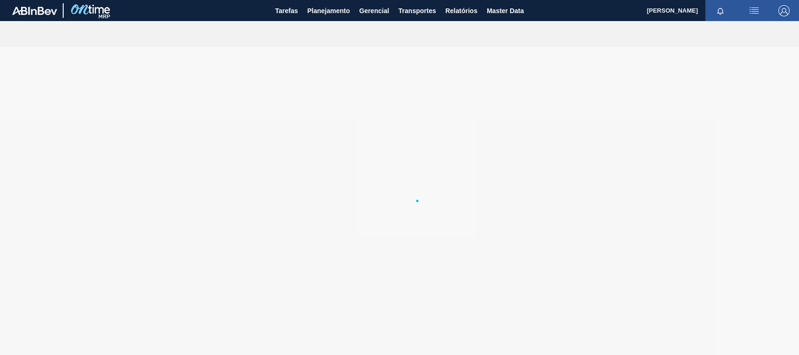 Image resolution: width=799 pixels, height=355 pixels. What do you see at coordinates (374, 11) in the screenshot?
I see `span: Gerencial` at bounding box center [374, 11].